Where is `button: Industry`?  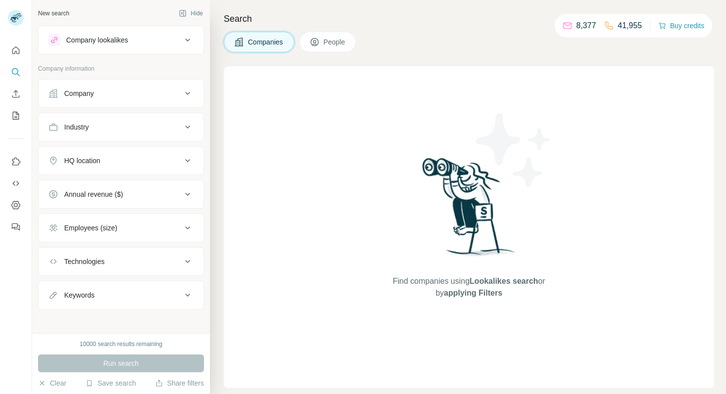
button: Industry is located at coordinates (121, 127).